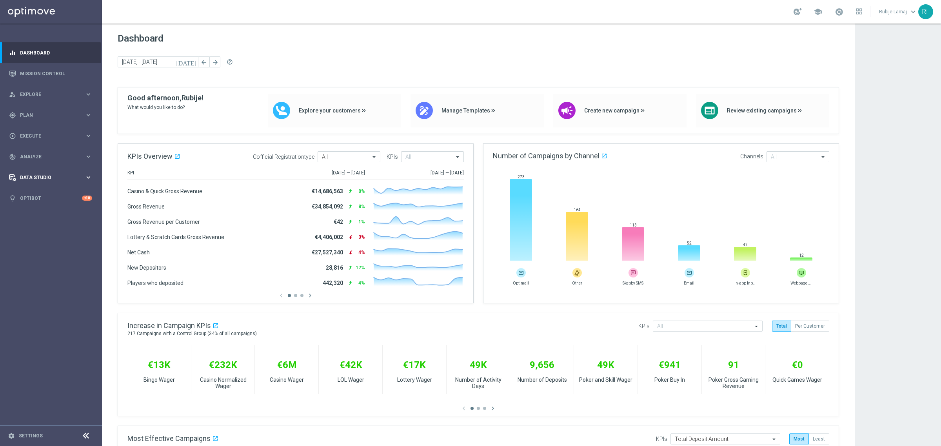  I want to click on div: Optibot, so click(51, 198).